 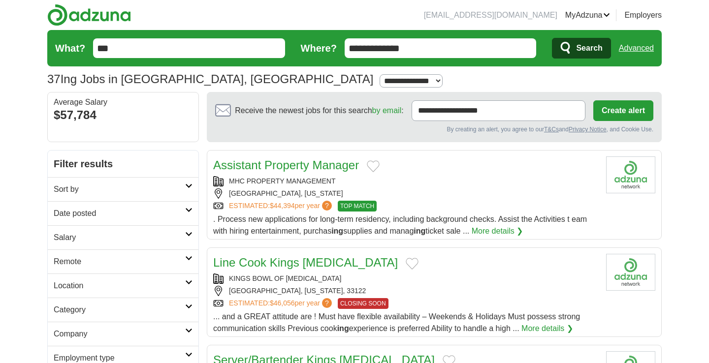 What do you see at coordinates (123, 102) in the screenshot?
I see `div: Average Salary` at bounding box center [123, 102].